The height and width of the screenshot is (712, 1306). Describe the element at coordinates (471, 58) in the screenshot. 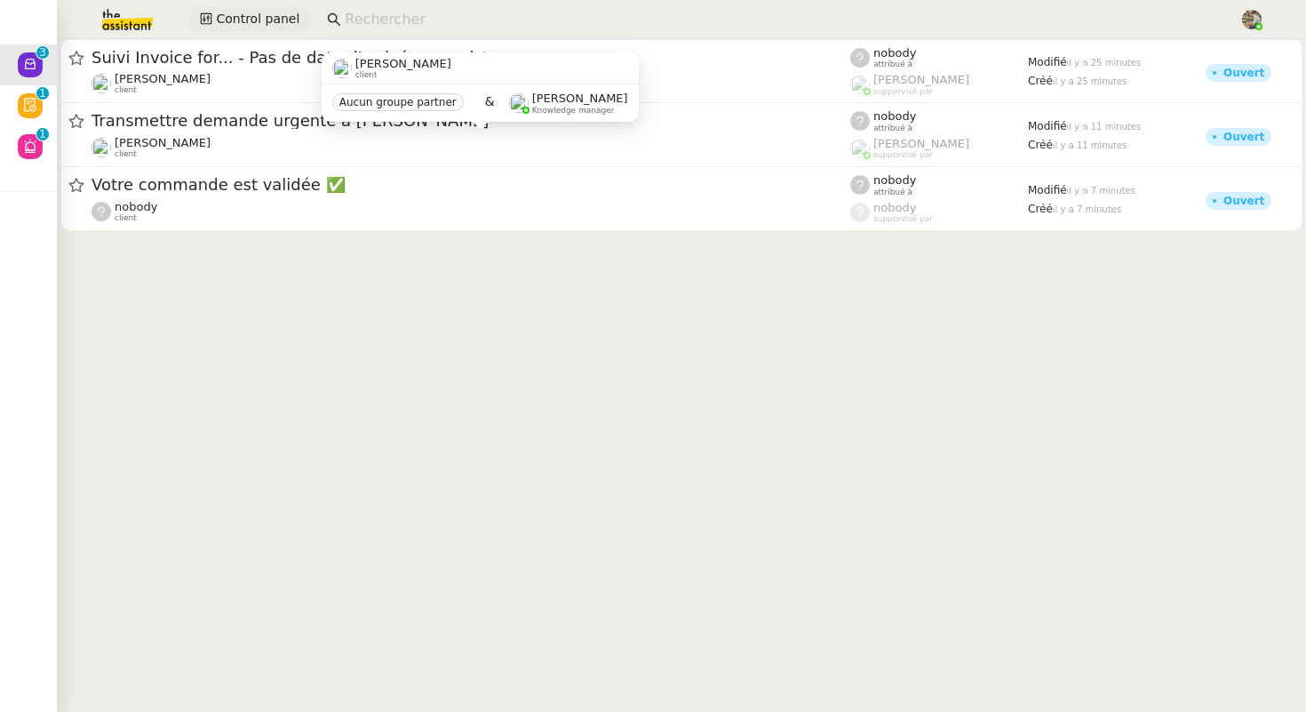

I see `span: Suivi Invoice for... - Pas de date d'arrivée enregistr` at that location.